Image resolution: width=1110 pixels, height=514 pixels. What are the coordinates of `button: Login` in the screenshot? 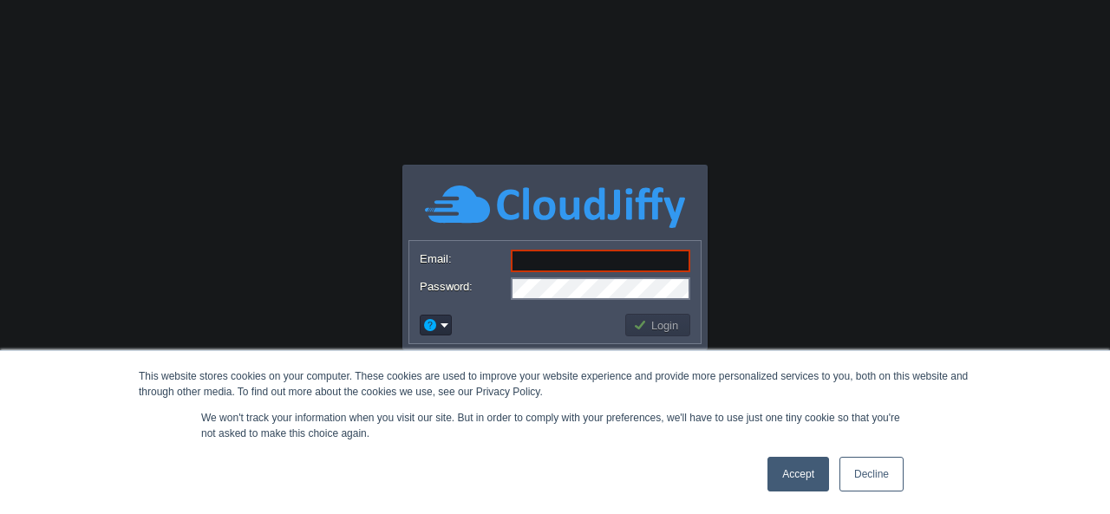 It's located at (658, 325).